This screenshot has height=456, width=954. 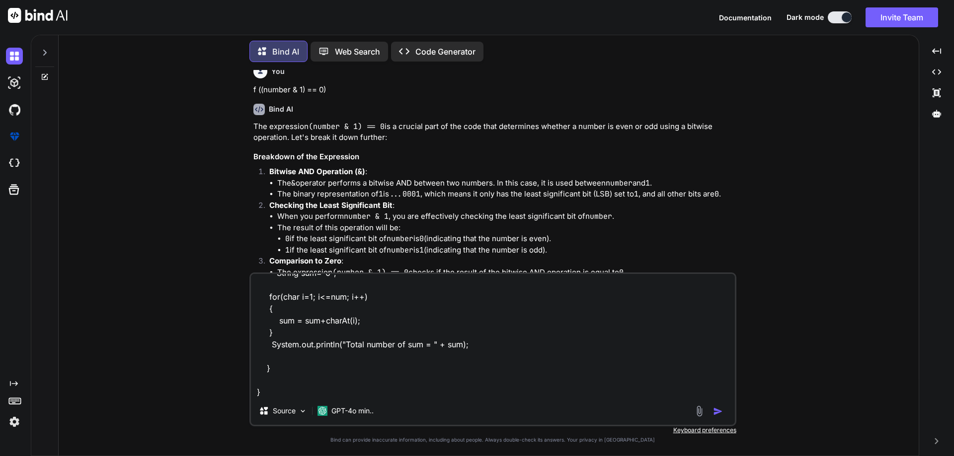 What do you see at coordinates (510, 250) in the screenshot?
I see `li: if the least significant bit of is (indicating that the number is odd).` at bounding box center [510, 250].